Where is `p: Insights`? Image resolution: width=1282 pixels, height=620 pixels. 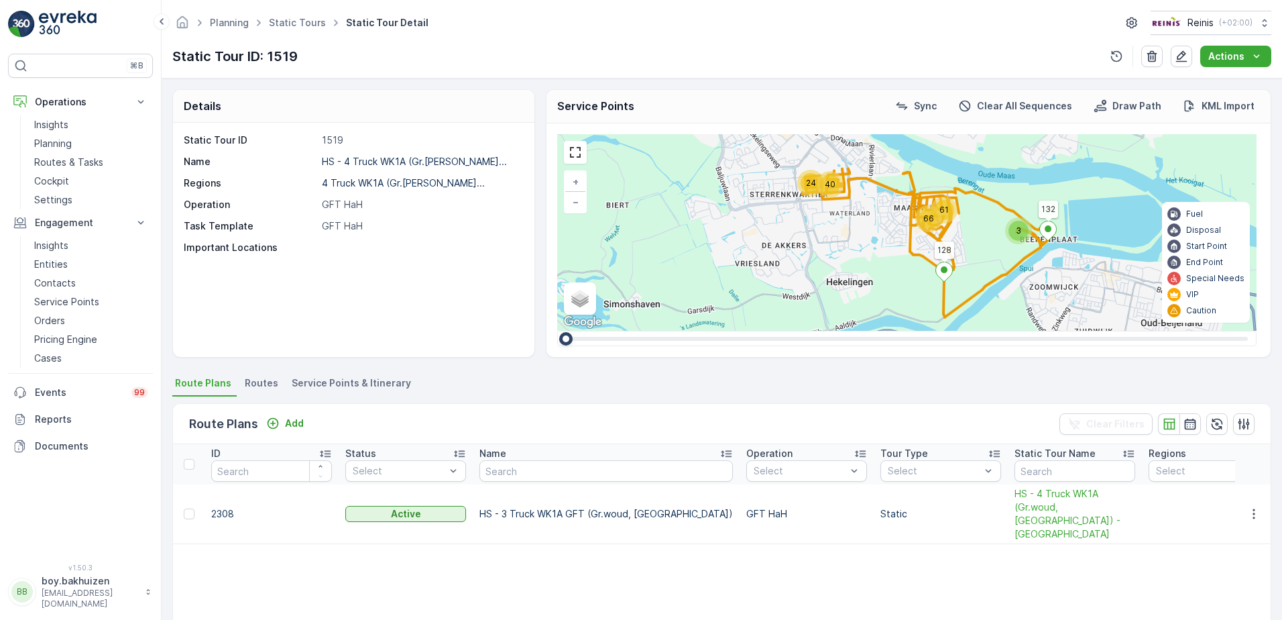 p: Insights is located at coordinates (51, 125).